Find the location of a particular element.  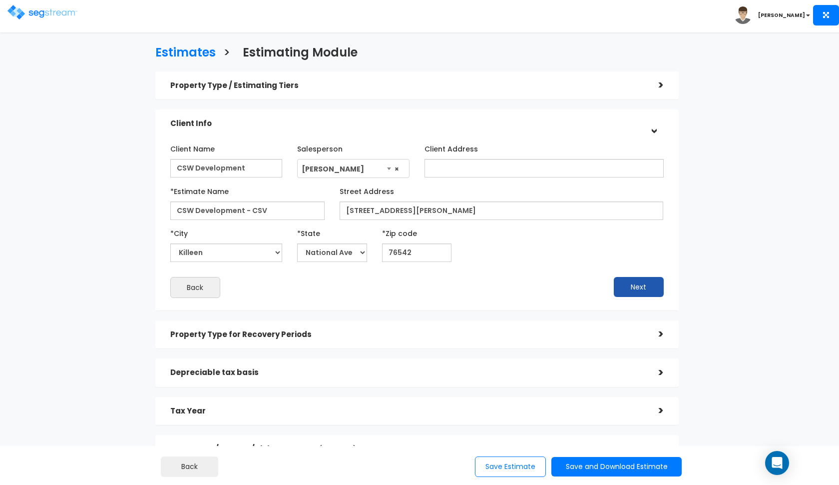

label: Street Address is located at coordinates (367, 189).